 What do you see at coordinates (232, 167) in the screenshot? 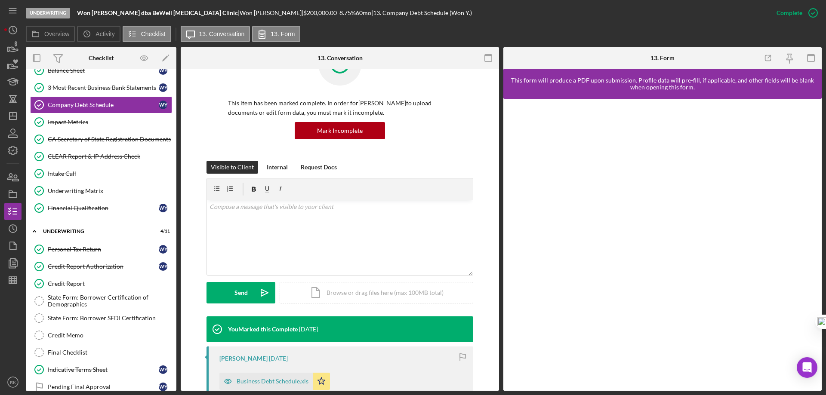
I see `div: Visible to Client` at bounding box center [232, 167].